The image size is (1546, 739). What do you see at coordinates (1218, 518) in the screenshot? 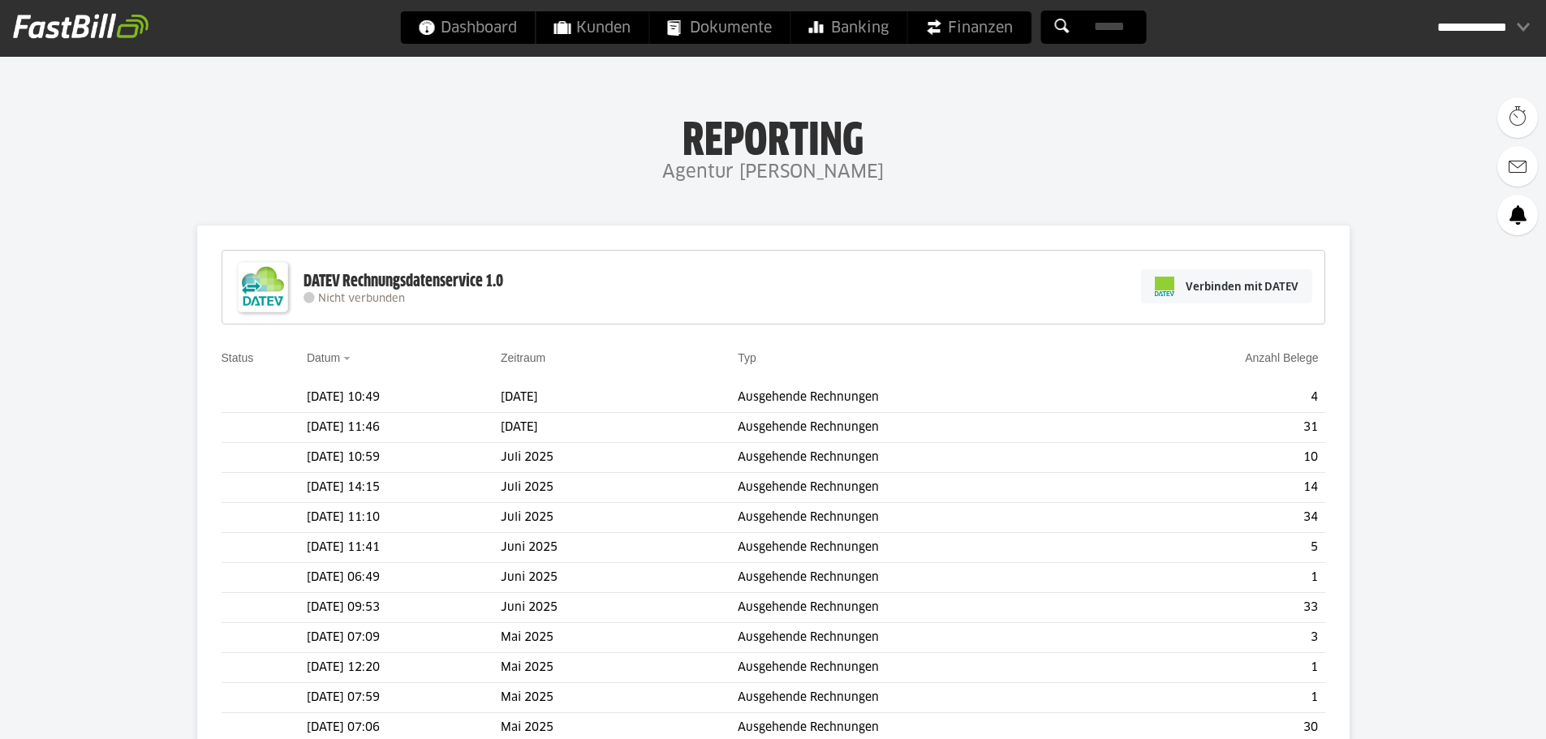
I see `td: 34` at bounding box center [1218, 518].